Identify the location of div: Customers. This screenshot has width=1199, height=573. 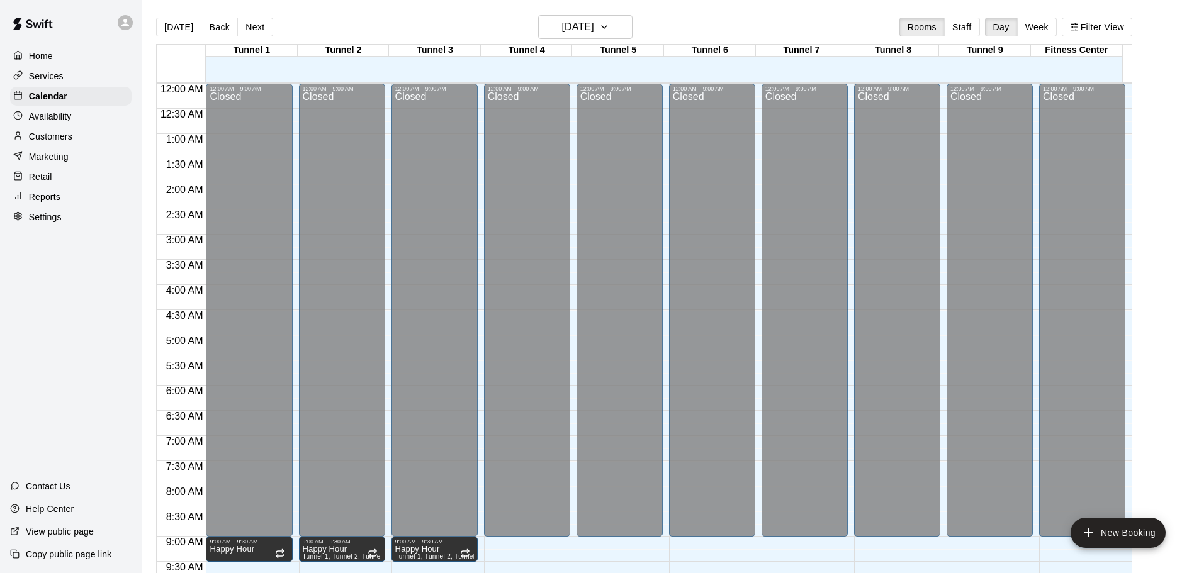
(70, 137).